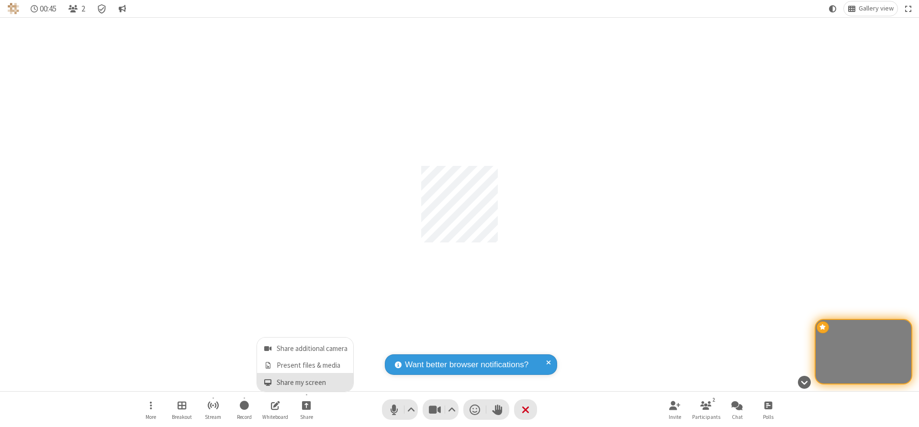  What do you see at coordinates (213, 417) in the screenshot?
I see `span: Stream` at bounding box center [213, 417].